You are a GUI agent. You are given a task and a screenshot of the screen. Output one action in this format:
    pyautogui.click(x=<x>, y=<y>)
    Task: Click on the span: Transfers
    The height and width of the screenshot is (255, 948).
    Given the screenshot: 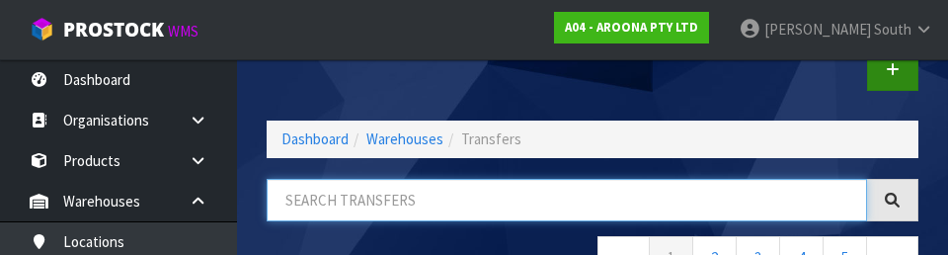 What is the action you would take?
    pyautogui.click(x=491, y=138)
    